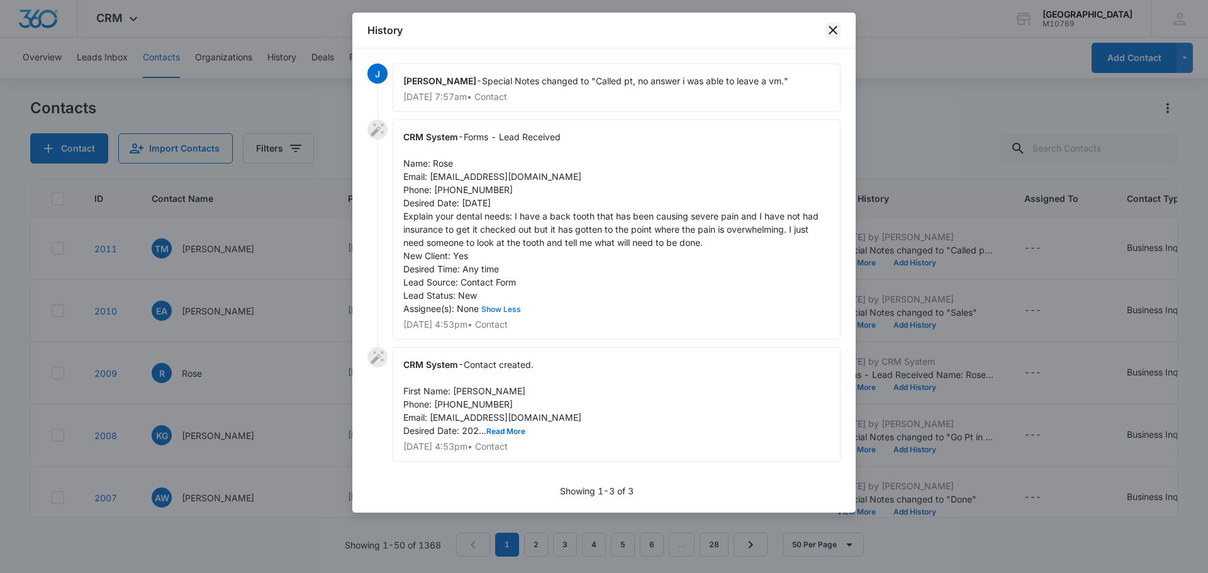 This screenshot has height=573, width=1208. I want to click on button: Read More, so click(506, 432).